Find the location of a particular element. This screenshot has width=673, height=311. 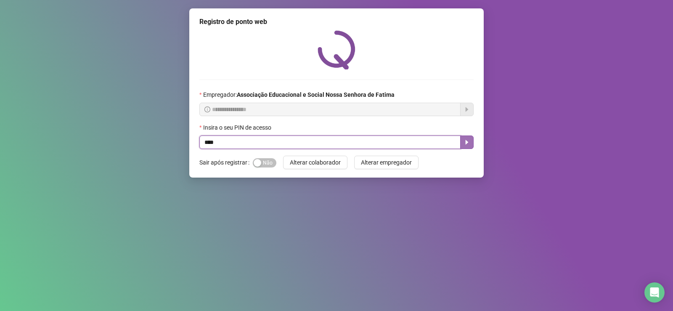

div: Open Intercom Messenger is located at coordinates (654, 292).